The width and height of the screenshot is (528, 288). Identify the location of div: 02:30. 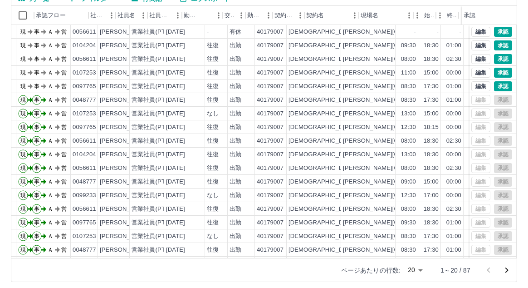
(454, 59).